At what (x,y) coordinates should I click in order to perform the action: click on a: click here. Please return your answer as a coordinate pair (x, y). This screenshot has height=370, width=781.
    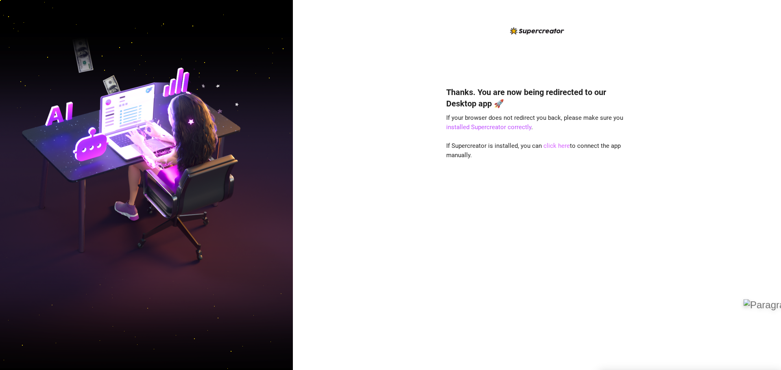
    Looking at the image, I should click on (556, 146).